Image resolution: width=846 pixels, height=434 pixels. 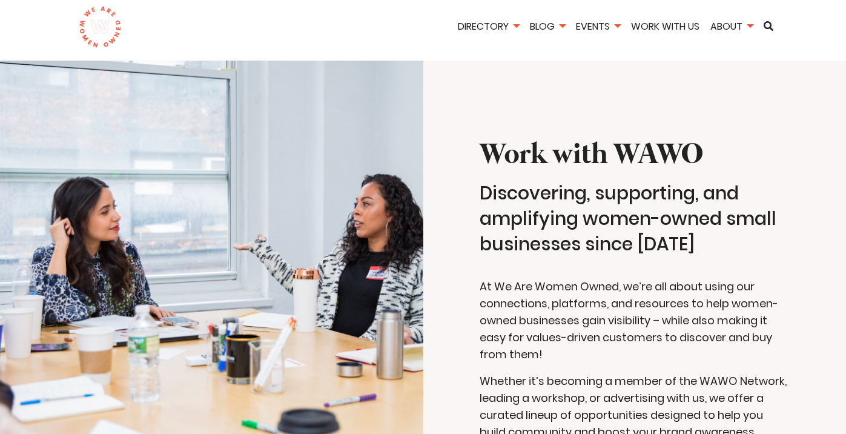 What do you see at coordinates (598, 26) in the screenshot?
I see `a: Events` at bounding box center [598, 26].